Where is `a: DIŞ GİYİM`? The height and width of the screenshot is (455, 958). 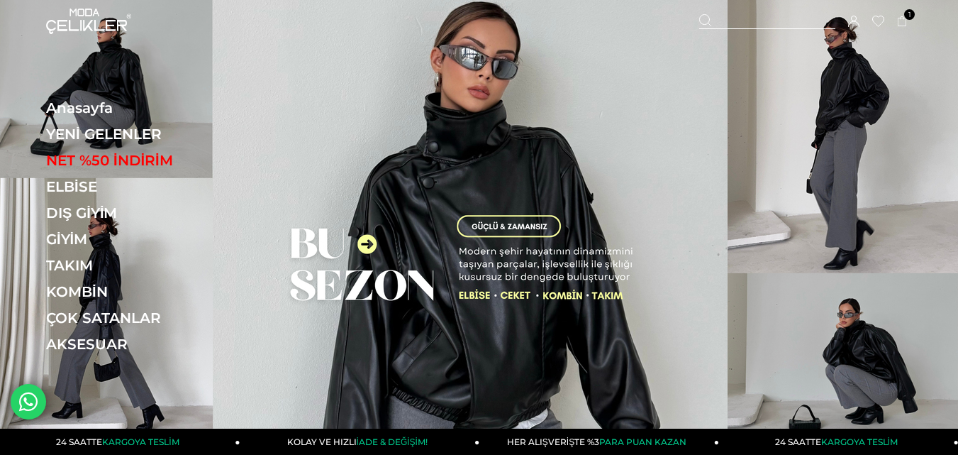 a: DIŞ GİYİM is located at coordinates (143, 213).